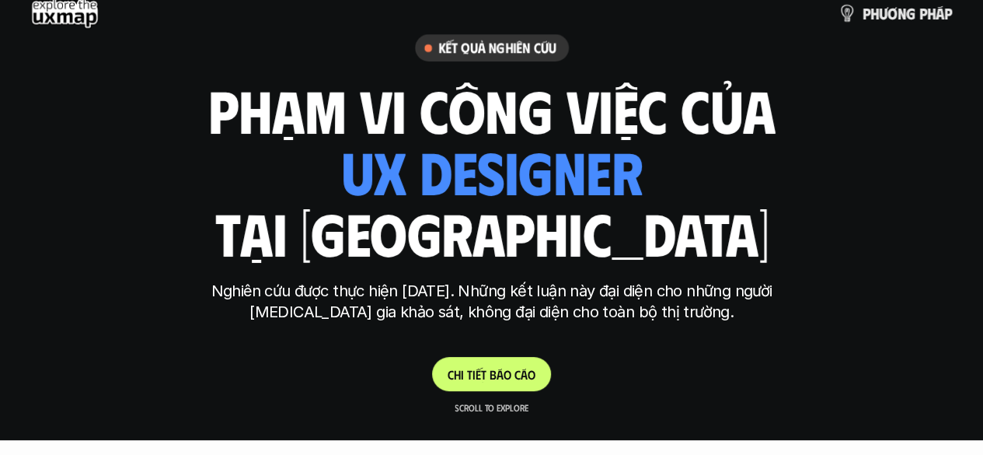 The width and height of the screenshot is (983, 455). I want to click on span: ư, so click(883, 13).